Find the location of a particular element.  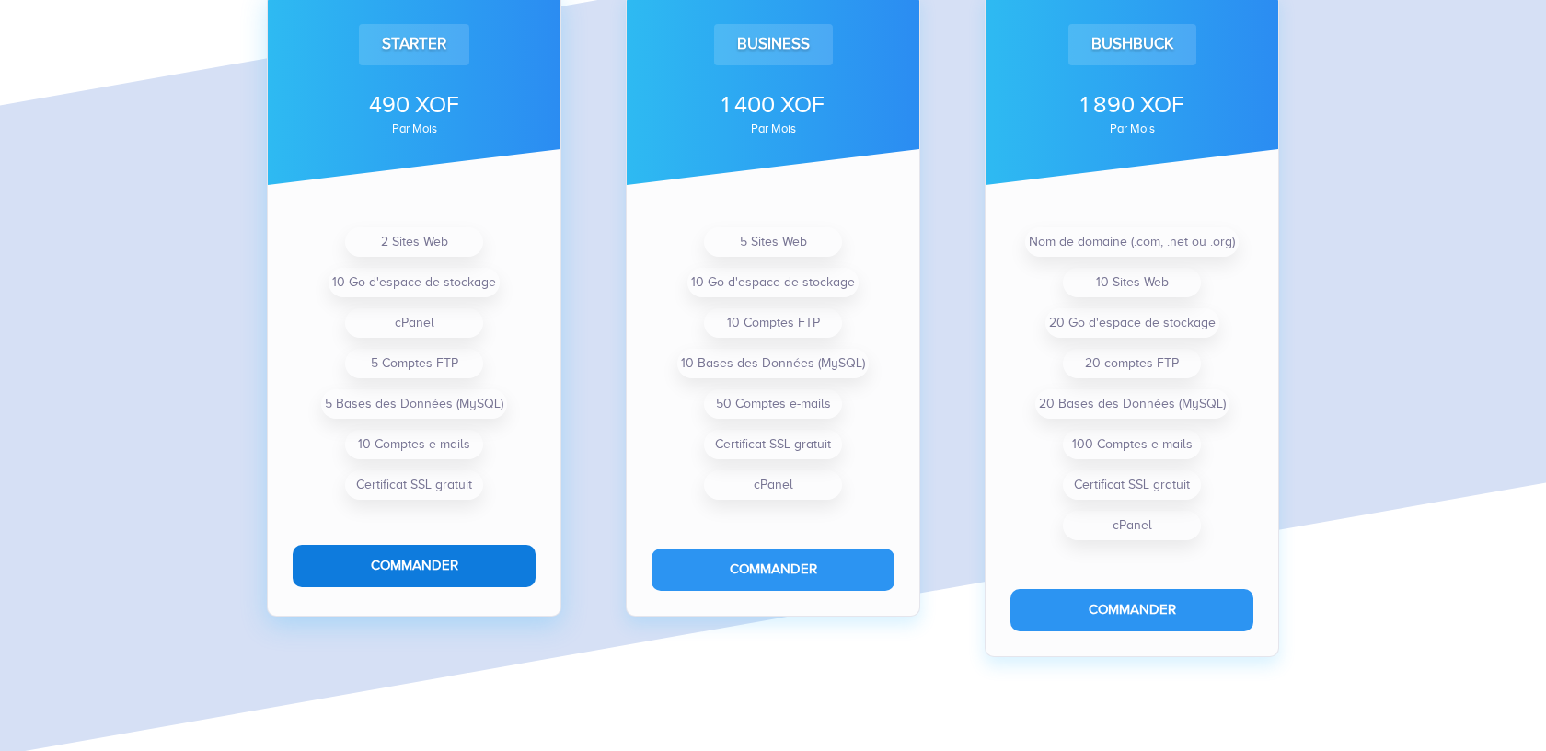

div: 1 400 XOF is located at coordinates (773, 105).